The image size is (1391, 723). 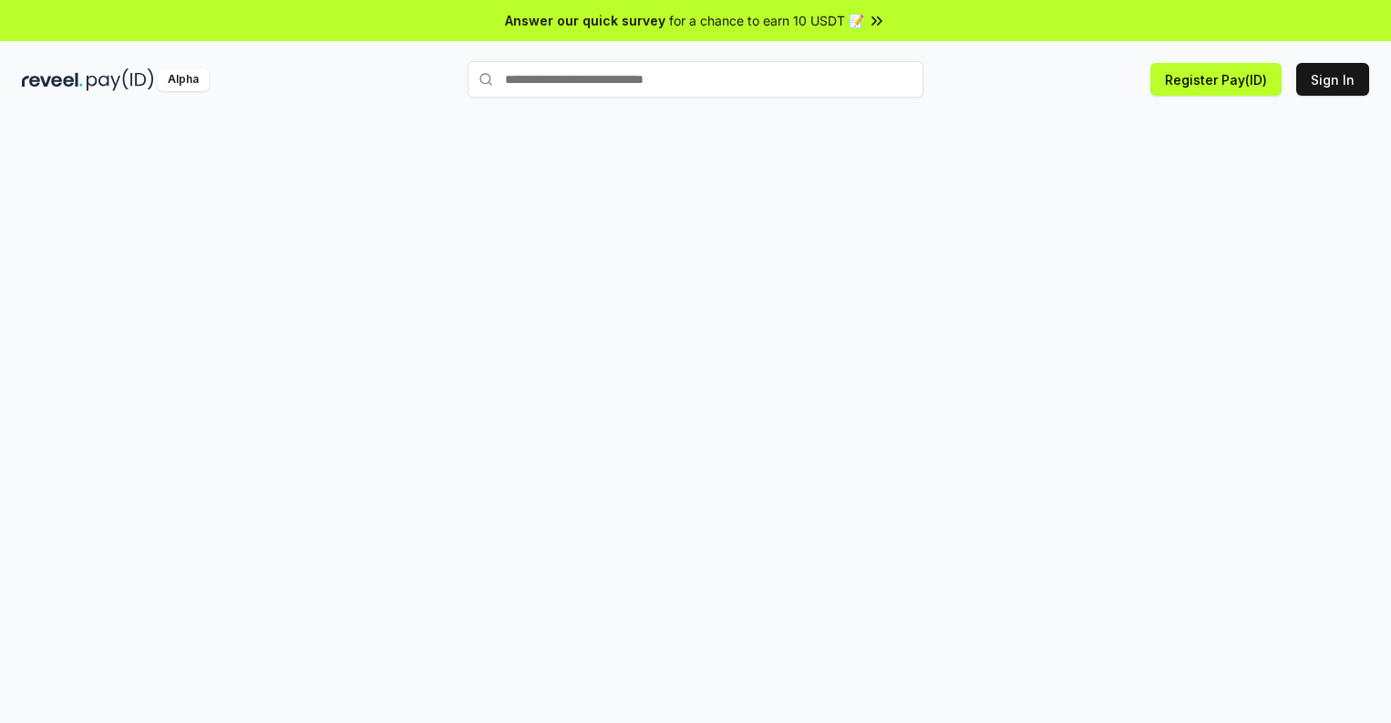 What do you see at coordinates (183, 79) in the screenshot?
I see `div: Alpha` at bounding box center [183, 79].